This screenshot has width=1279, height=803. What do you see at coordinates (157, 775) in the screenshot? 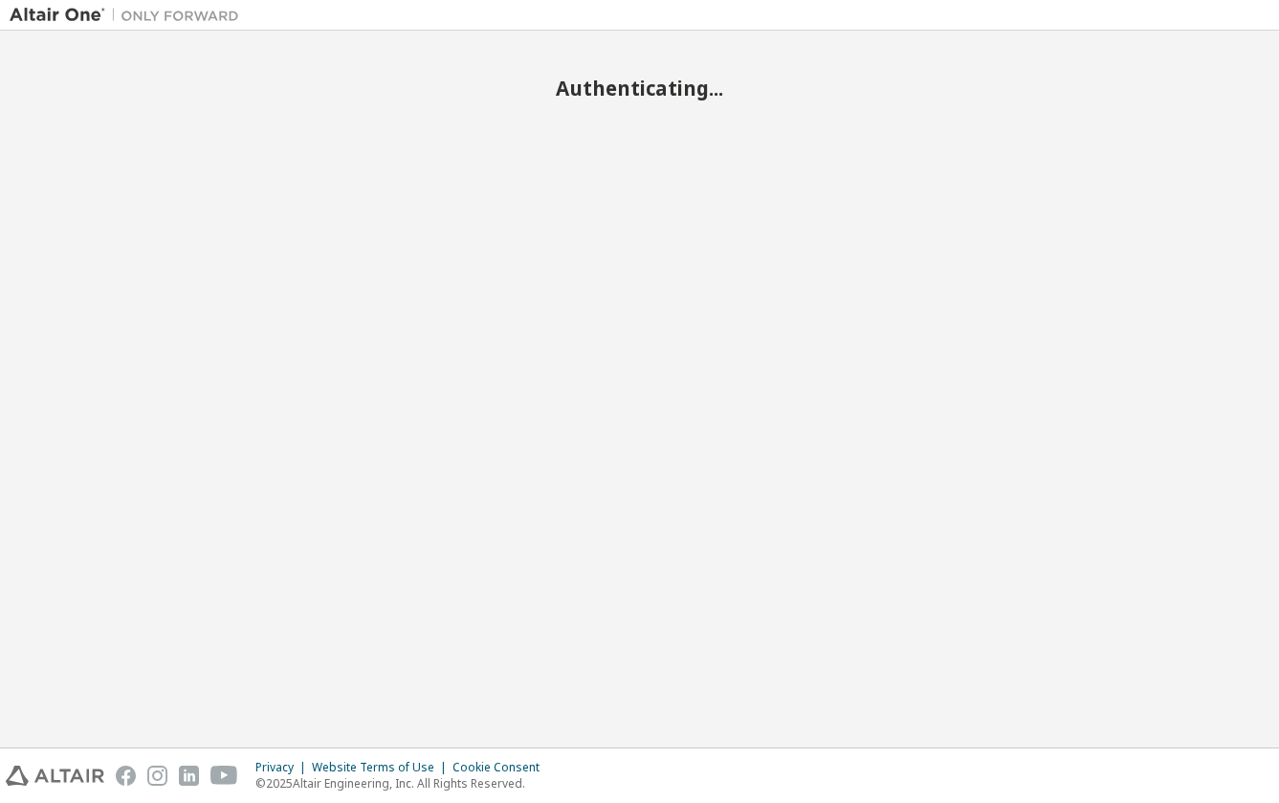
I see `img: instagram.svg` at bounding box center [157, 775].